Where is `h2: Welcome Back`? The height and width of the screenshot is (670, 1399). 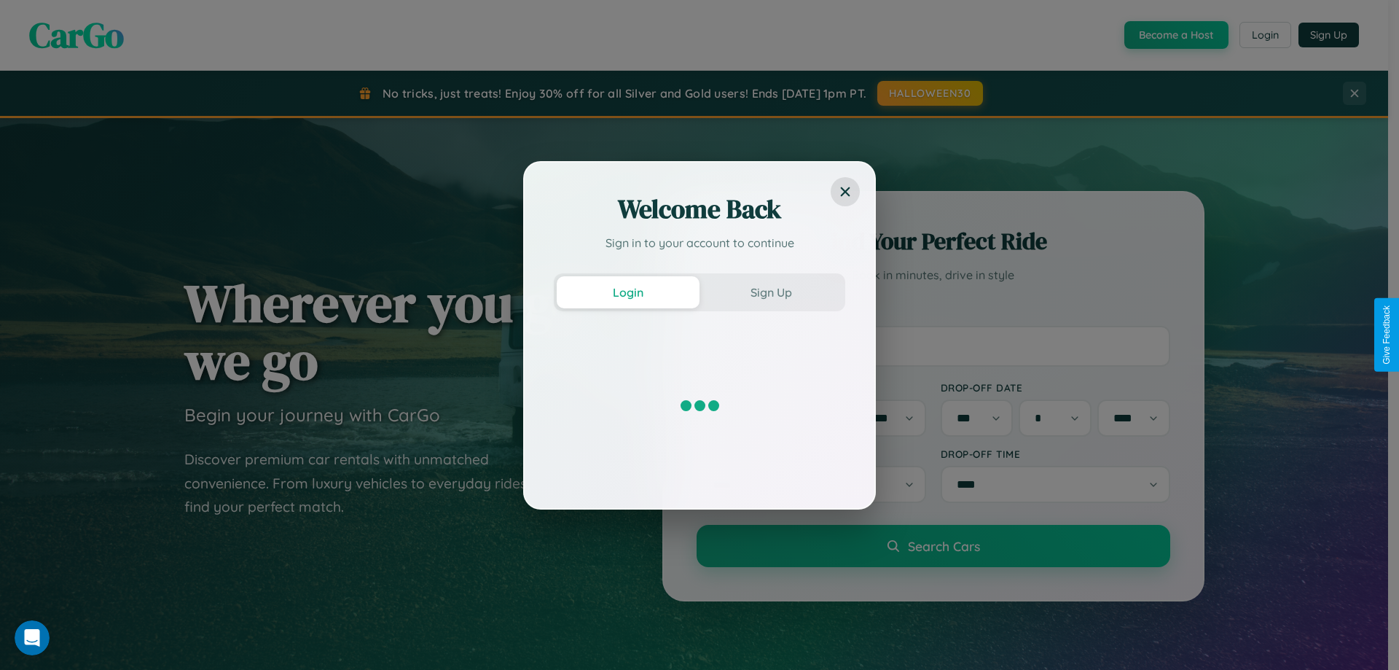 h2: Welcome Back is located at coordinates (700, 209).